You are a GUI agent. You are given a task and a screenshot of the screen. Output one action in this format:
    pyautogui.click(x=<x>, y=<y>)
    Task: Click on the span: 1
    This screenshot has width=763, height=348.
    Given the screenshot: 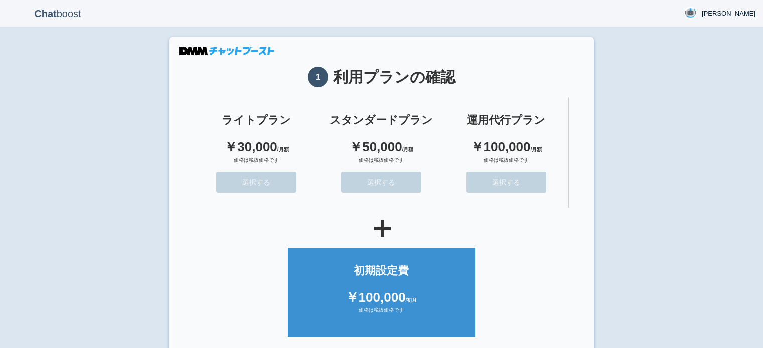 What is the action you would take?
    pyautogui.click(x=317, y=77)
    